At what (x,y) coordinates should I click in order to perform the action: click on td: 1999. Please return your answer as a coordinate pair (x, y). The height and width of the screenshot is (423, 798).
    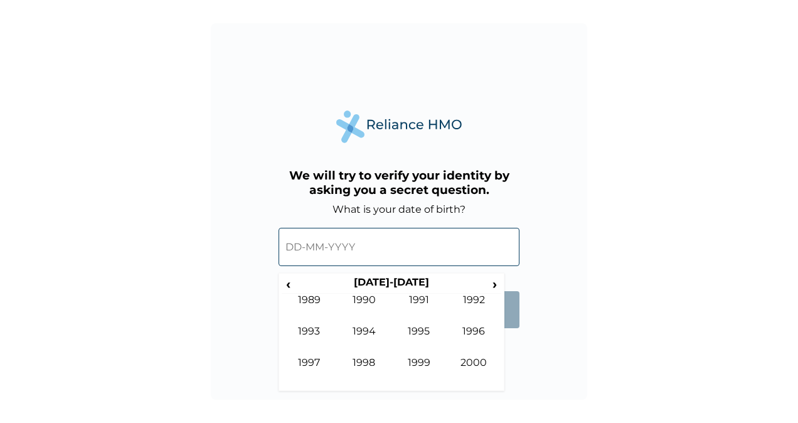
    Looking at the image, I should click on (419, 372).